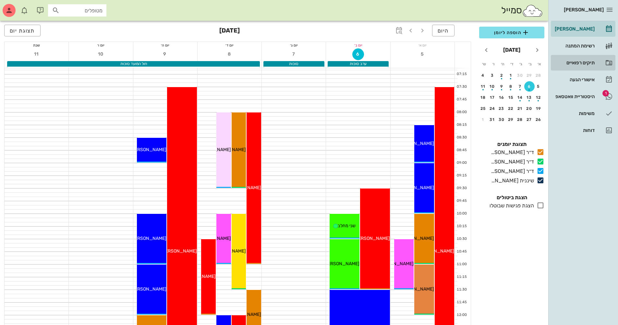 This screenshot has height=325, width=618. I want to click on a: תיקים רפואיים, so click(583, 63).